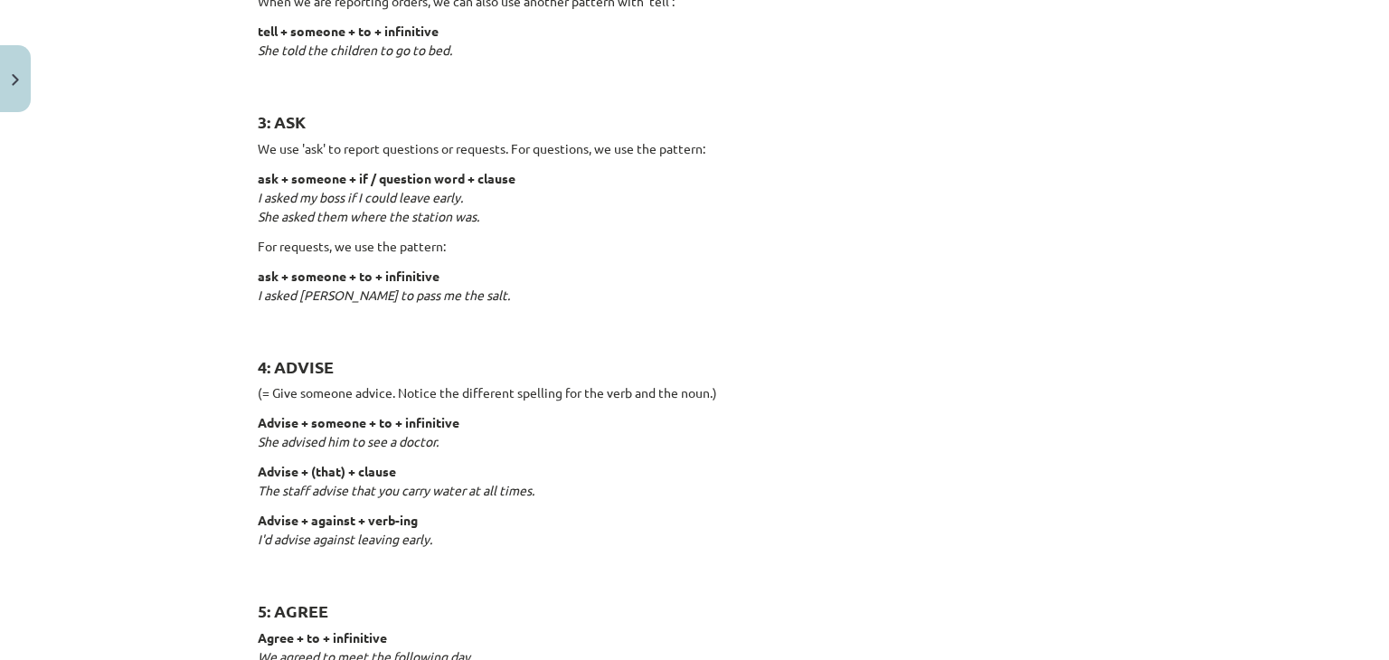 The width and height of the screenshot is (1389, 660). I want to click on strong: ask + someone + to + infinitive, so click(348, 276).